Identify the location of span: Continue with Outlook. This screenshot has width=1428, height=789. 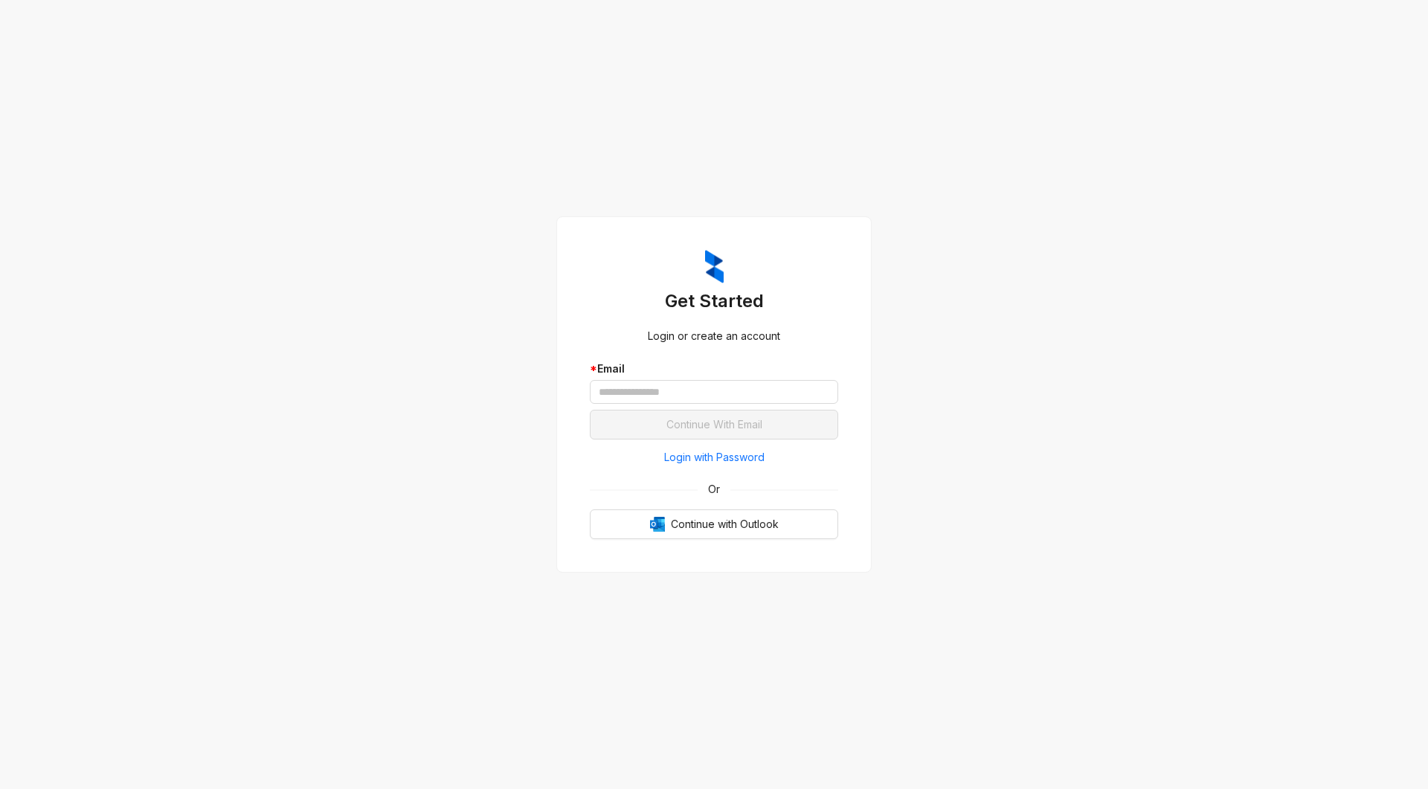
(724, 524).